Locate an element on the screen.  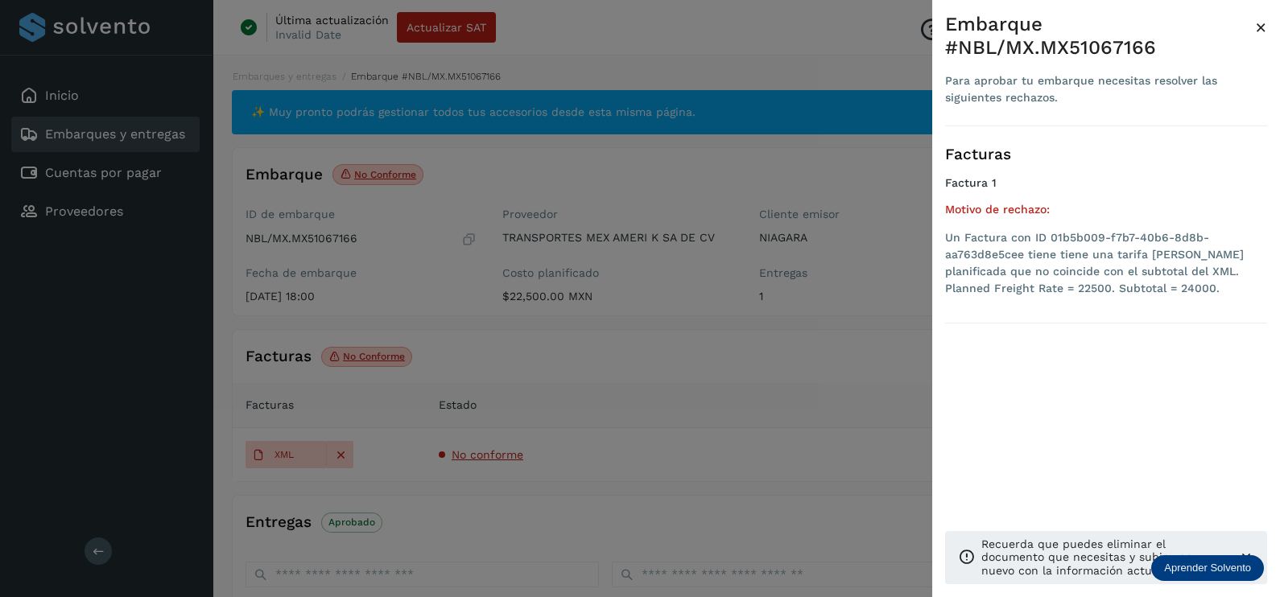
h4: Factura 1 is located at coordinates (1106, 183).